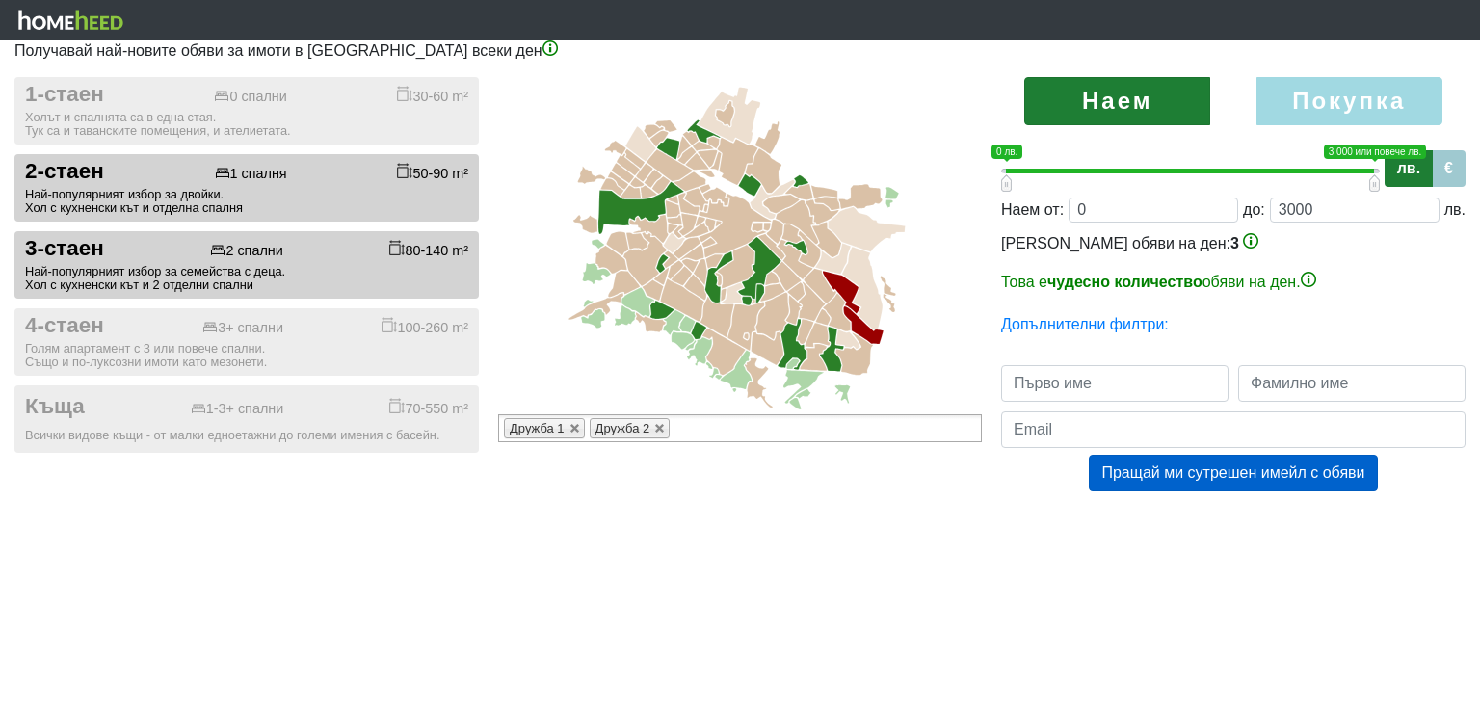 Image resolution: width=1480 pixels, height=711 pixels. Describe the element at coordinates (1375, 151) in the screenshot. I see `span: 3 000 или повече лв.` at that location.